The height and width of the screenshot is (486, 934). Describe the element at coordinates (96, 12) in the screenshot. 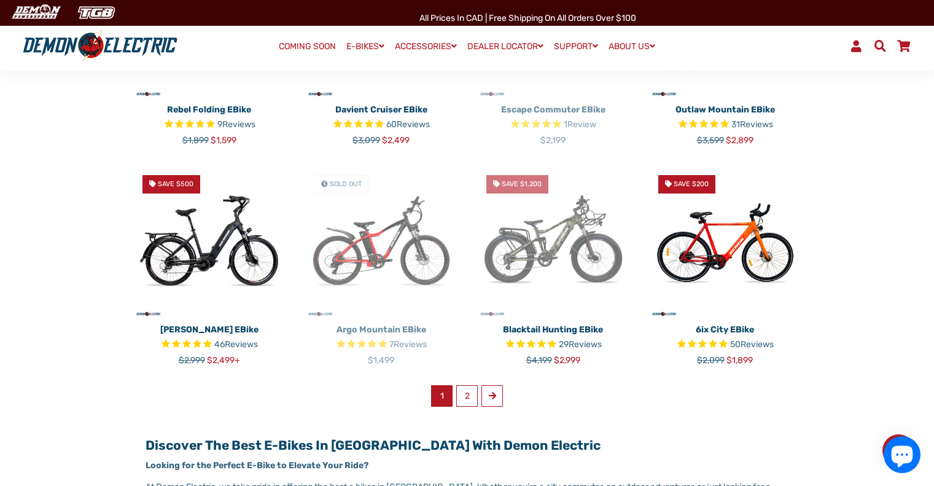

I see `img: TGB Canada` at that location.